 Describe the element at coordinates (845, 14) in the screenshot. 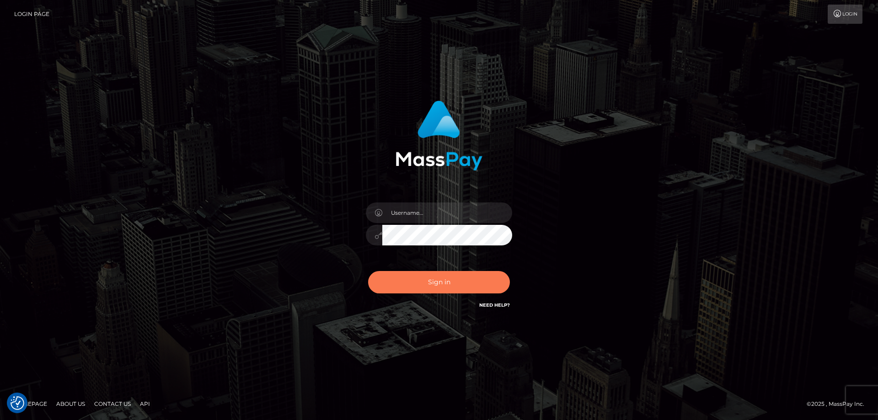

I see `a: Login` at that location.